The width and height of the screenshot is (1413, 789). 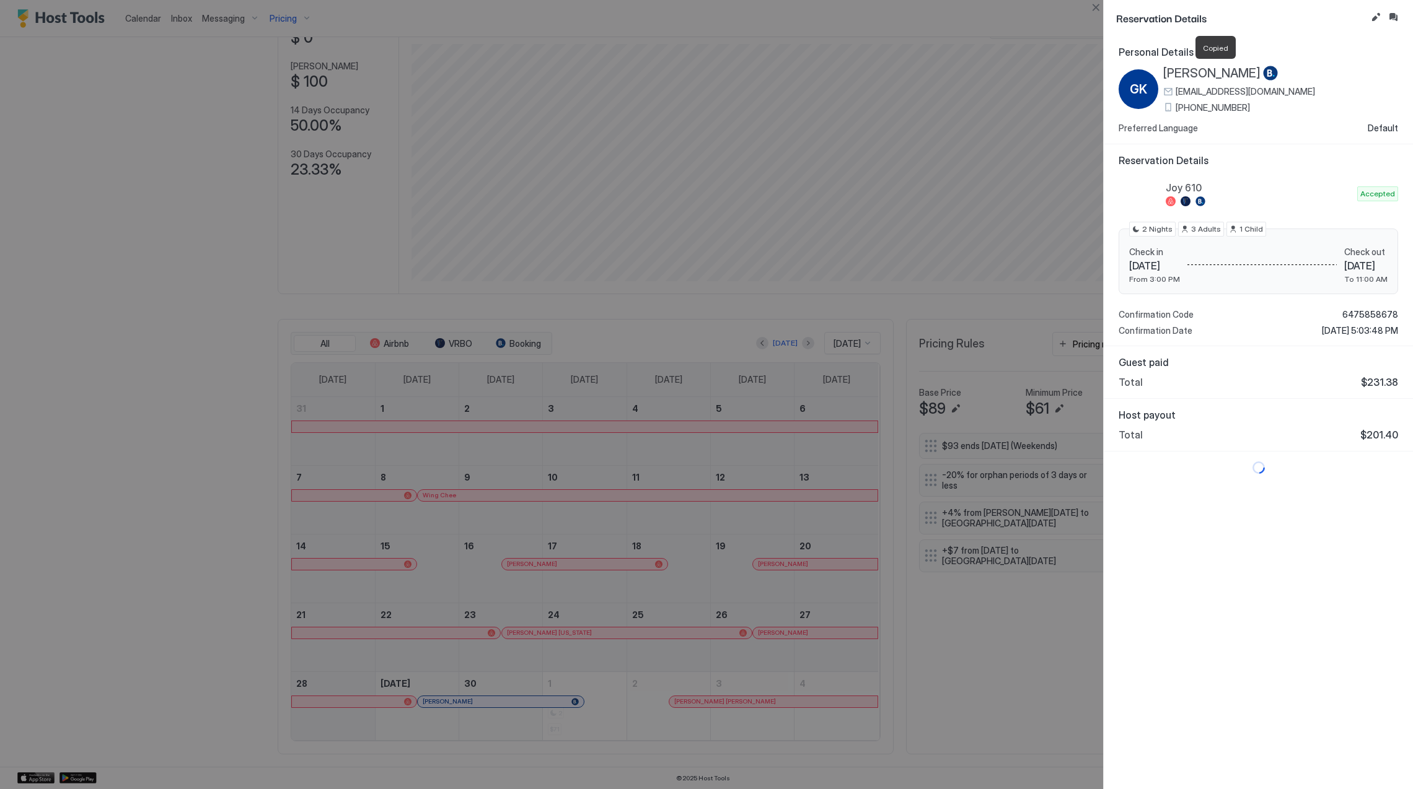 What do you see at coordinates (1258, 415) in the screenshot?
I see `span: Host payout` at bounding box center [1258, 415].